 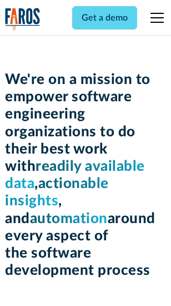 I want to click on img: Logo of the analytics and reporting company Faros., so click(x=23, y=19).